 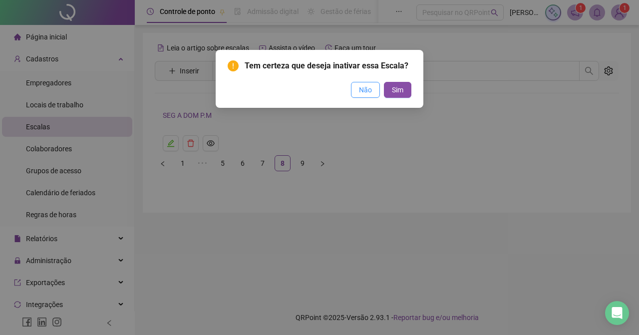 I want to click on span: Sim, so click(x=397, y=90).